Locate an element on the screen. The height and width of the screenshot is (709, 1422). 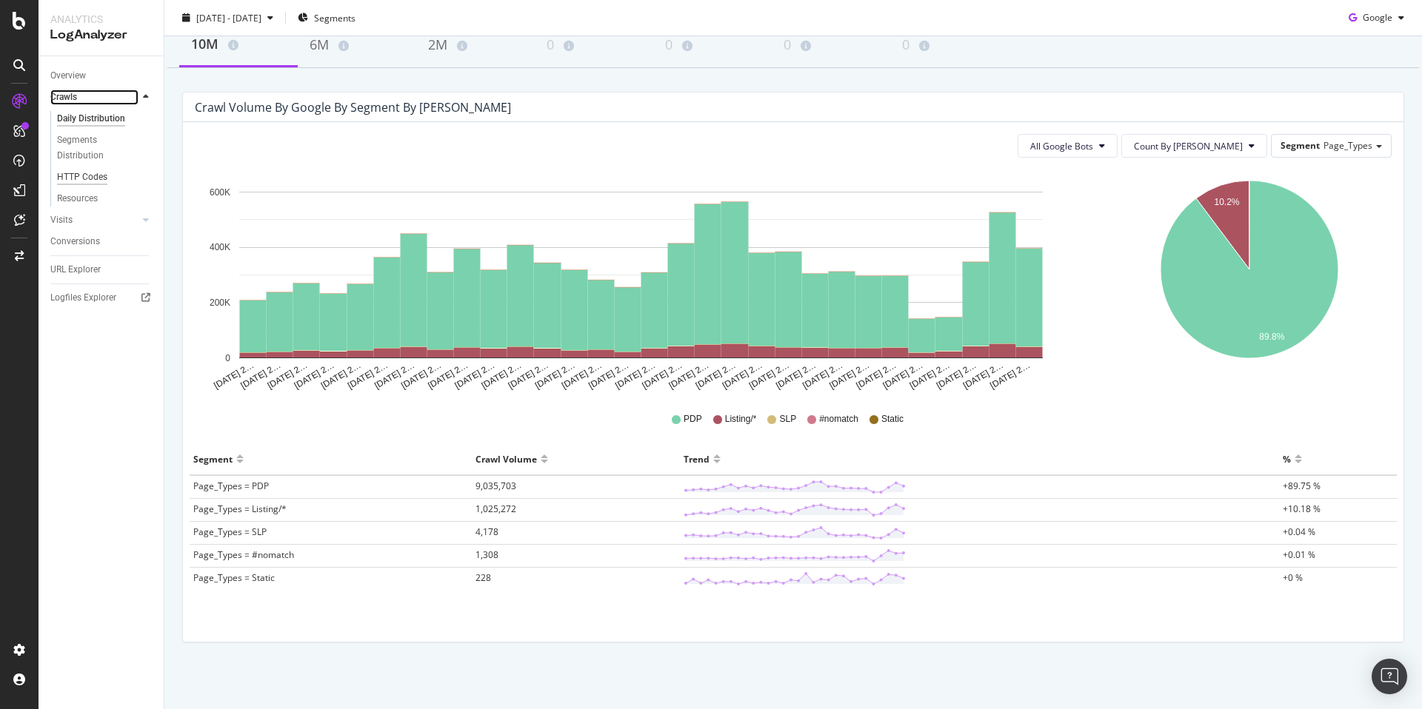
a: Daily Distribution is located at coordinates (105, 118).